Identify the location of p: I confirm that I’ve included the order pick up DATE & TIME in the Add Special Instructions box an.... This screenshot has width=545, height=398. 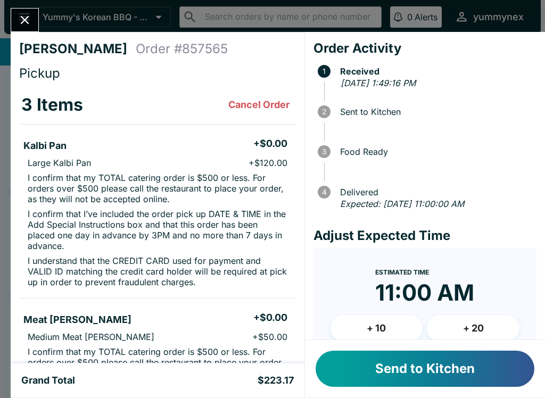
(158, 230).